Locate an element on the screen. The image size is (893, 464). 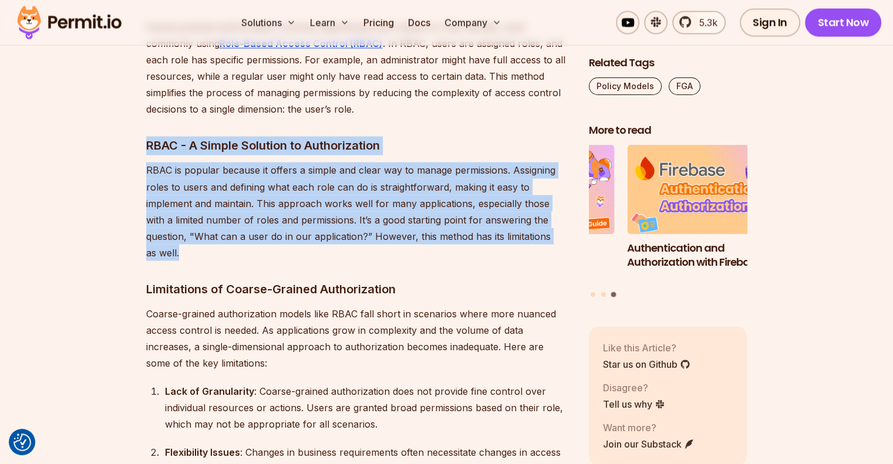
h3: Limitations of Coarse-Grained Authorization is located at coordinates (358, 289).